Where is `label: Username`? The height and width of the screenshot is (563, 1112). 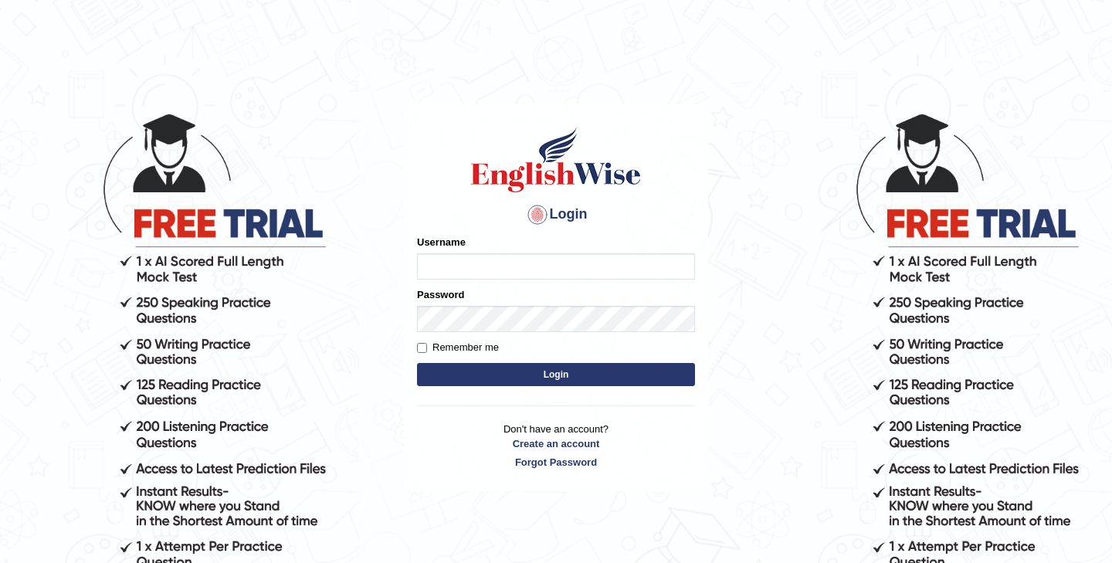
label: Username is located at coordinates (441, 242).